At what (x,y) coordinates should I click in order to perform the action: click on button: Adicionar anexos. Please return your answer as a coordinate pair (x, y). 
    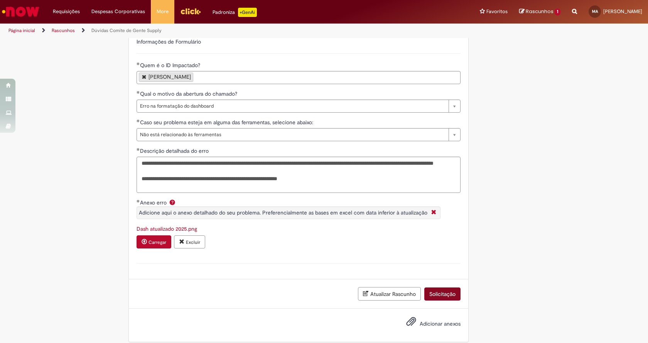
    Looking at the image, I should click on (411, 323).